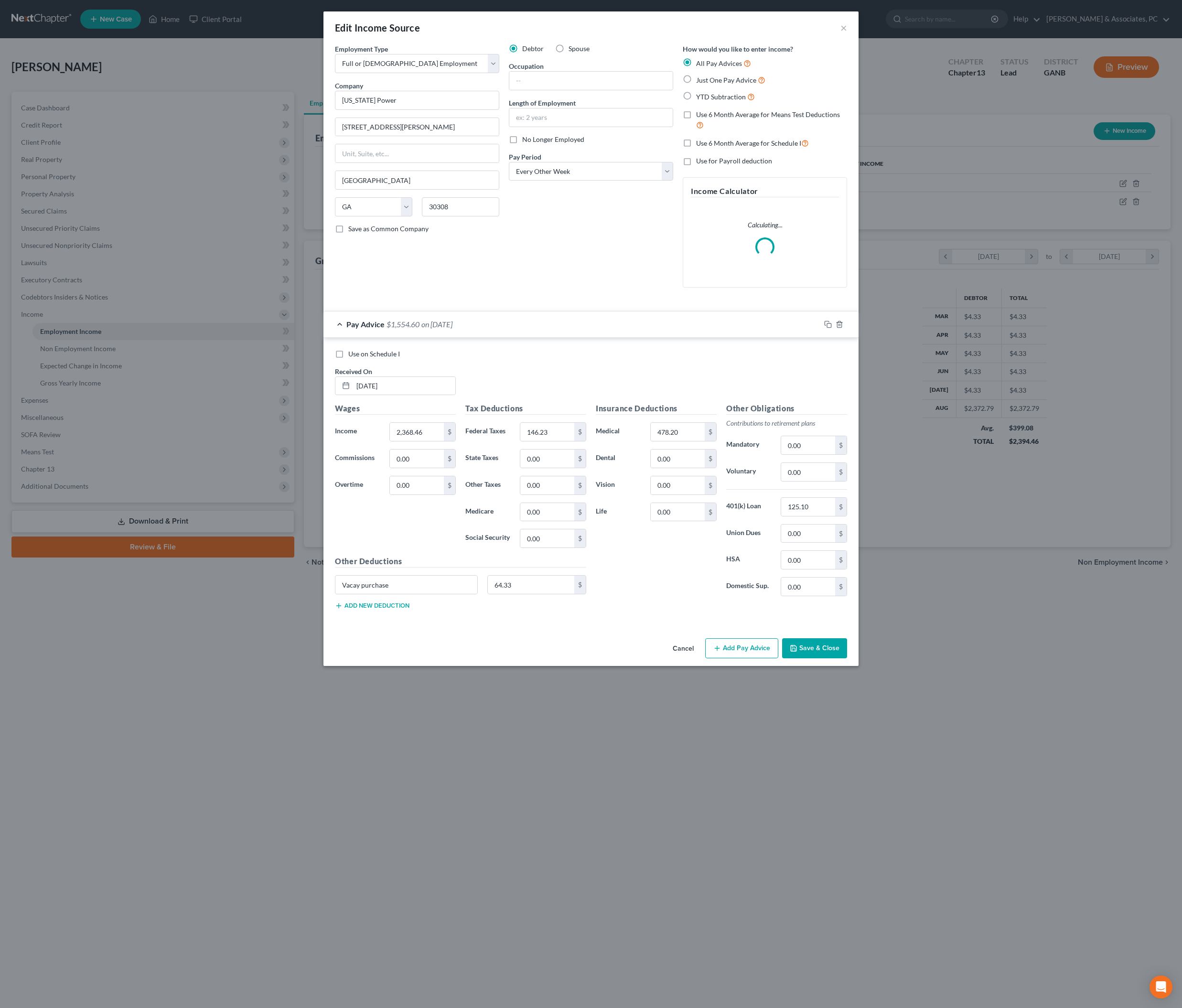 Image resolution: width=1182 pixels, height=1008 pixels. What do you see at coordinates (488, 539) in the screenshot?
I see `label: Social Security` at bounding box center [488, 539].